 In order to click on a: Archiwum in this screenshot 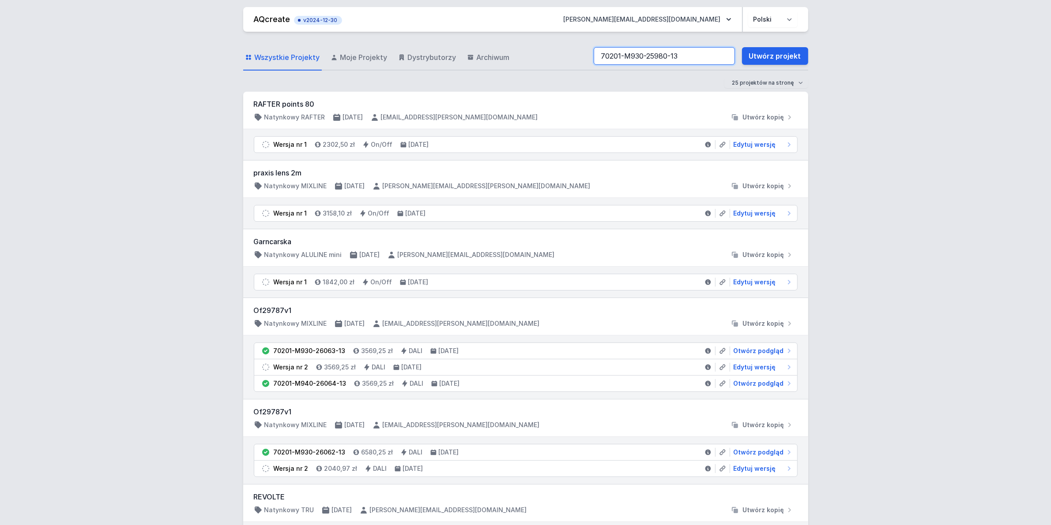, I will do `click(488, 58)`.